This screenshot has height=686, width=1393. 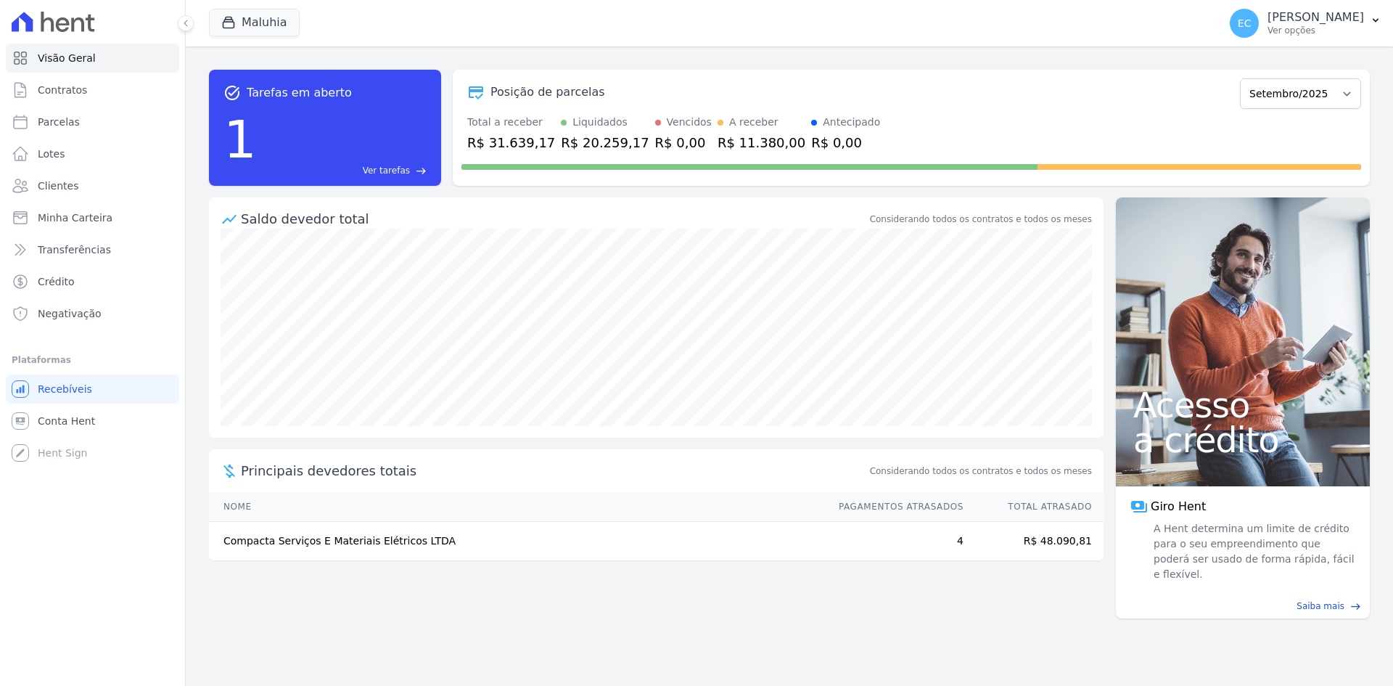 What do you see at coordinates (74, 250) in the screenshot?
I see `span: Transferências` at bounding box center [74, 250].